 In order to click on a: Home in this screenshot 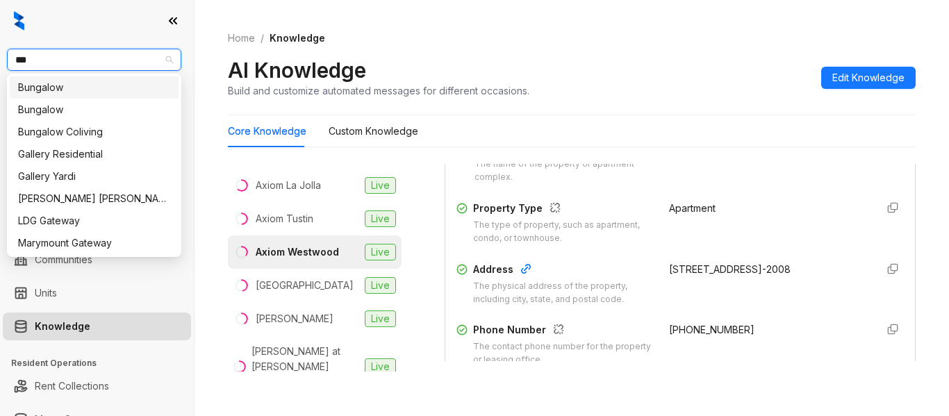, I will do `click(241, 38)`.